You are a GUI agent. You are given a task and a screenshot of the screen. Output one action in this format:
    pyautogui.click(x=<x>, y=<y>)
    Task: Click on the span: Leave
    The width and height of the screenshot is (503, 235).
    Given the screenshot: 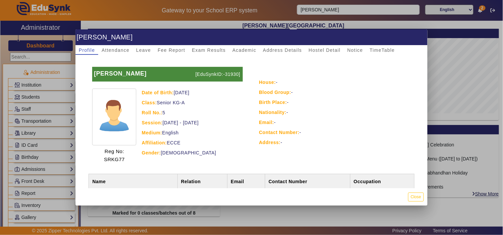 What is the action you would take?
    pyautogui.click(x=144, y=50)
    